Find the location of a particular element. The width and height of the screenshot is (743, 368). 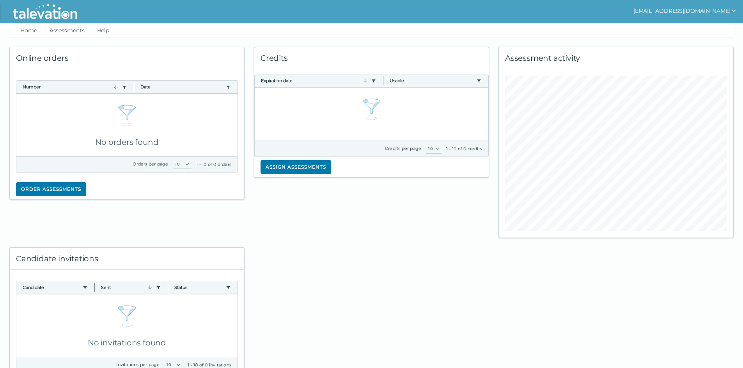

a: Home is located at coordinates (28, 30).